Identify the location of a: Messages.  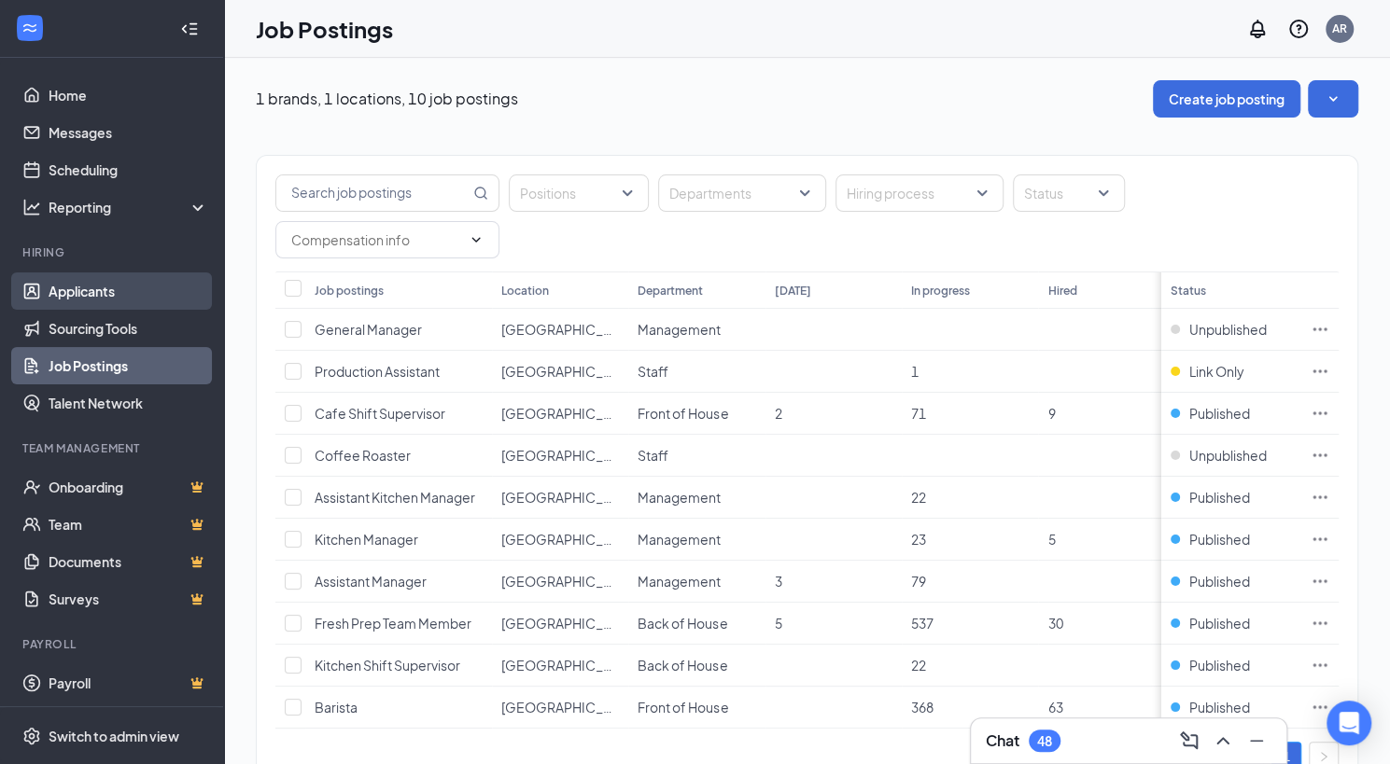
(128, 133).